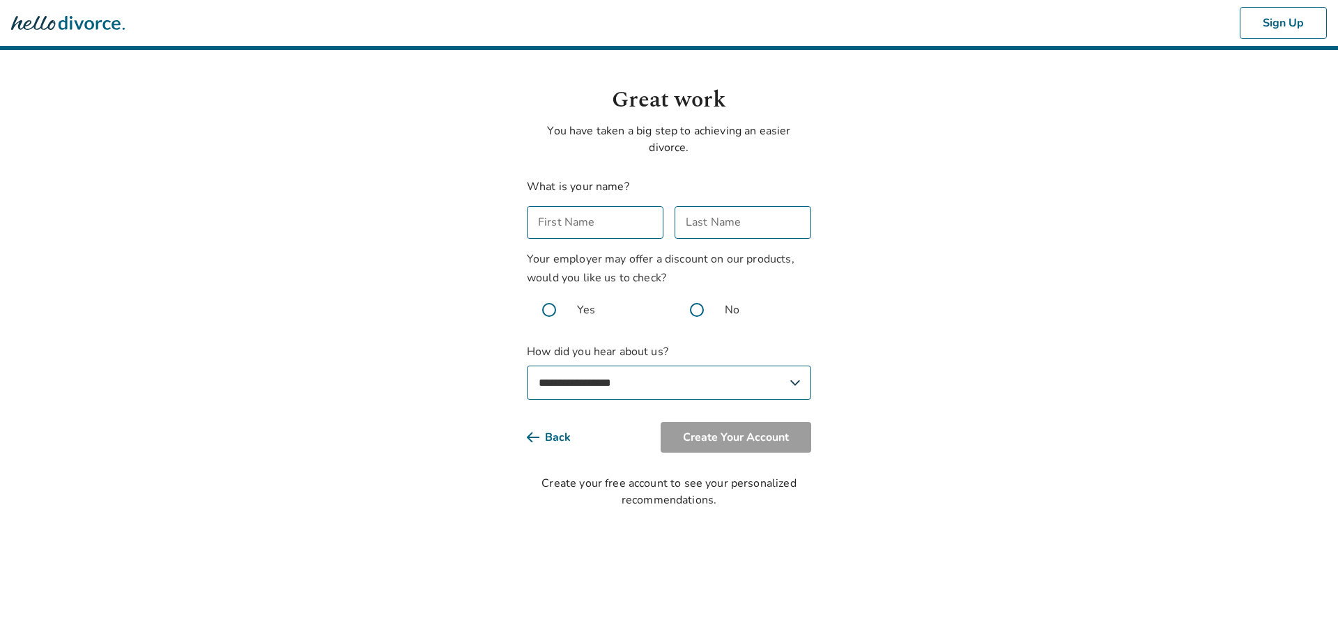 The height and width of the screenshot is (640, 1338). I want to click on button: Sign Up, so click(1283, 23).